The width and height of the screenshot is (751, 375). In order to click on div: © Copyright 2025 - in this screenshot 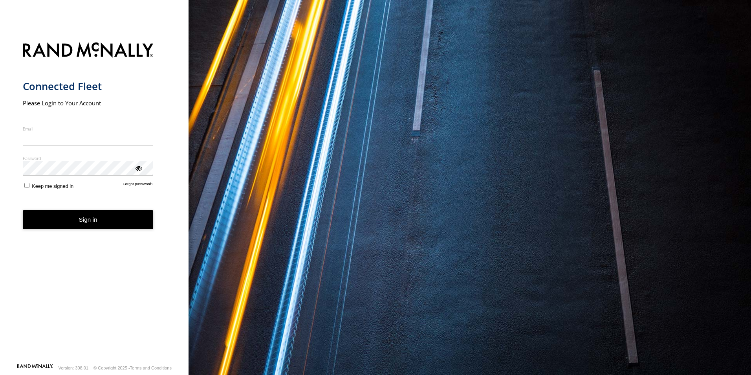, I will do `click(132, 367)`.